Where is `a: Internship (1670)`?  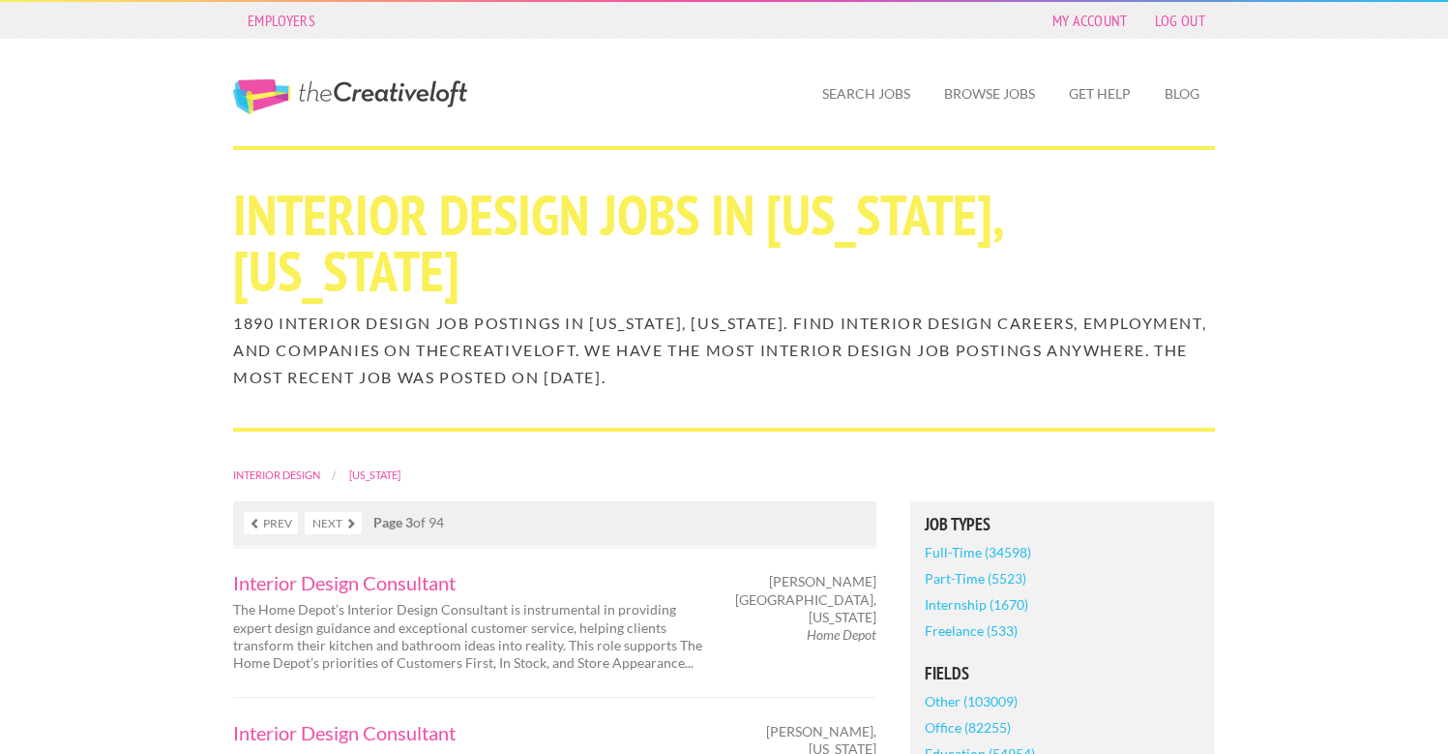
a: Internship (1670) is located at coordinates (976, 604).